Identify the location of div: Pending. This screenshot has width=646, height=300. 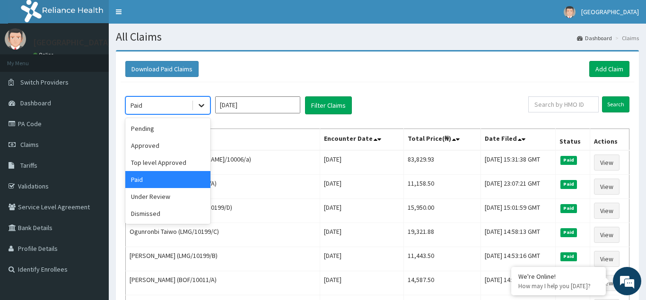
(168, 129).